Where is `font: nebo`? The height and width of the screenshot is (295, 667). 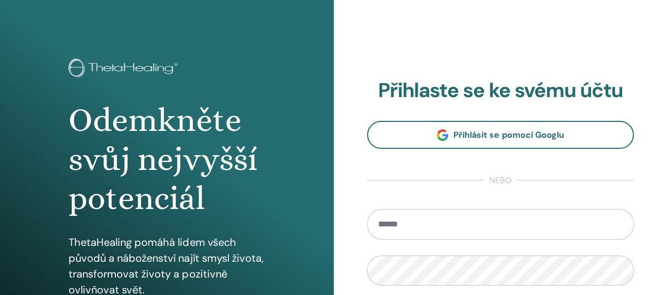
font: nebo is located at coordinates (500, 180).